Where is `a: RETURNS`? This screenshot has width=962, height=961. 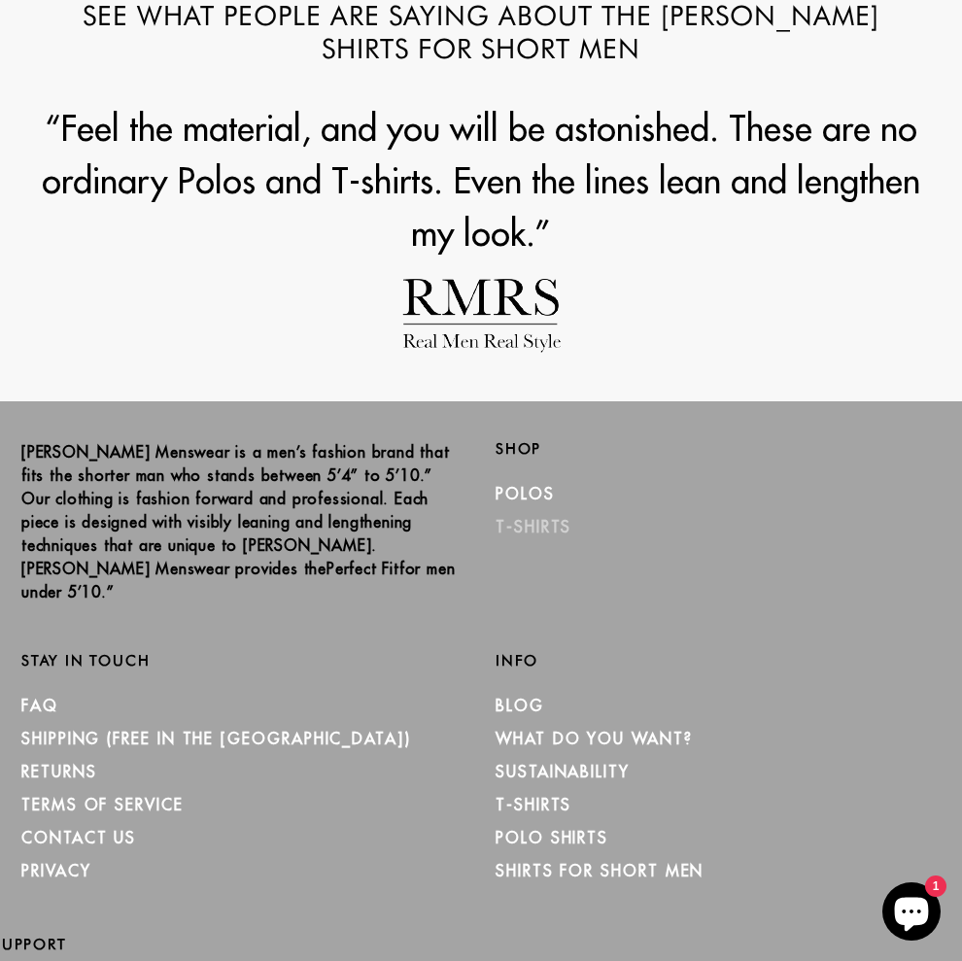 a: RETURNS is located at coordinates (58, 771).